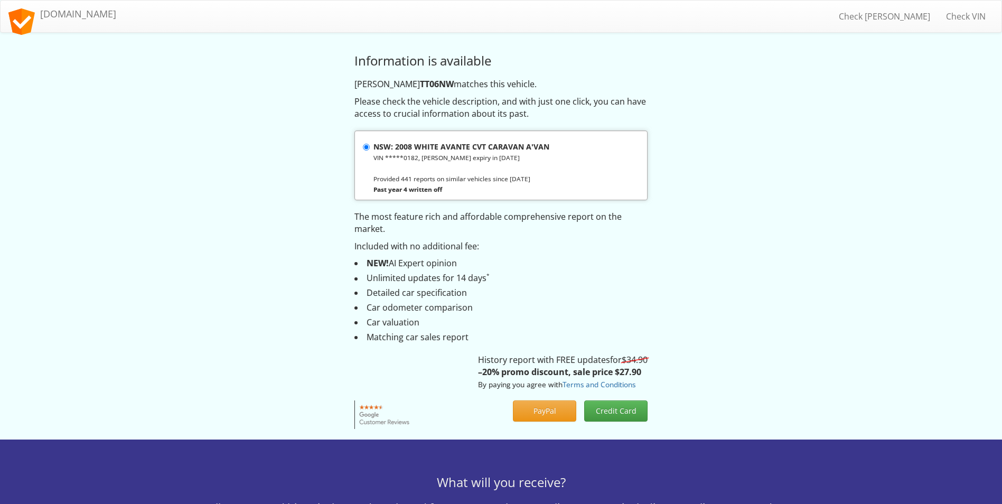  Describe the element at coordinates (616, 411) in the screenshot. I see `button: Credit Card` at that location.